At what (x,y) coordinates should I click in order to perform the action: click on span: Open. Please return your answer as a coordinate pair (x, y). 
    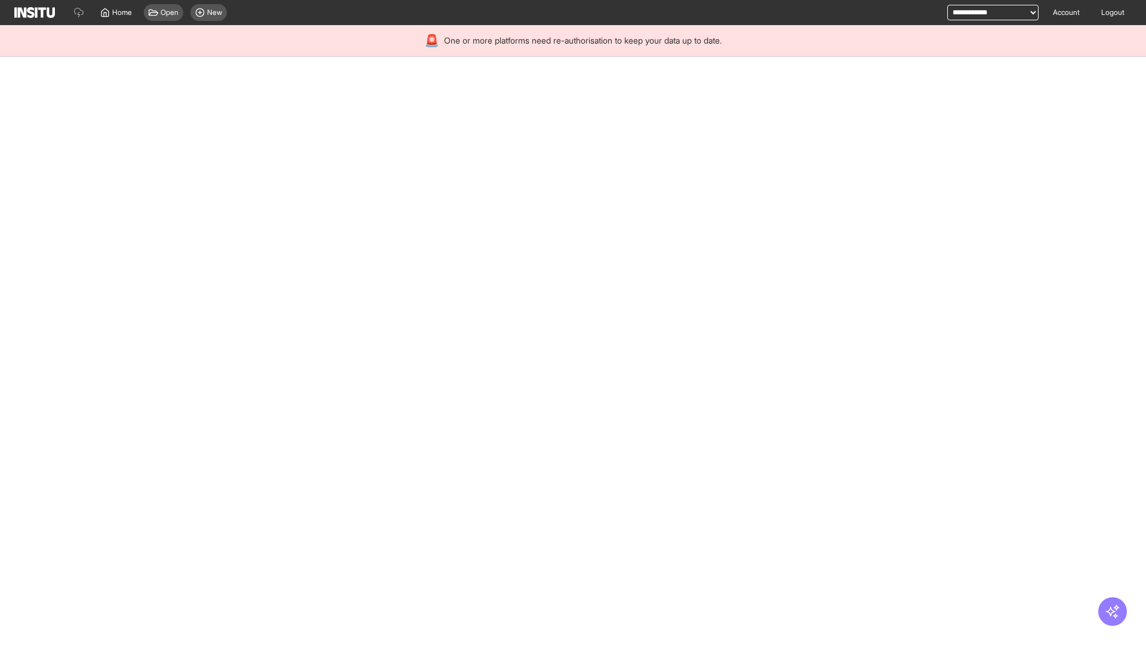
    Looking at the image, I should click on (170, 13).